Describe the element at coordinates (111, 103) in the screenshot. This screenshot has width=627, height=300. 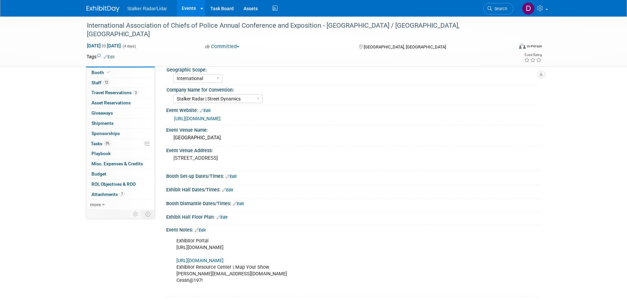
I see `span: Asset Reservations` at that location.